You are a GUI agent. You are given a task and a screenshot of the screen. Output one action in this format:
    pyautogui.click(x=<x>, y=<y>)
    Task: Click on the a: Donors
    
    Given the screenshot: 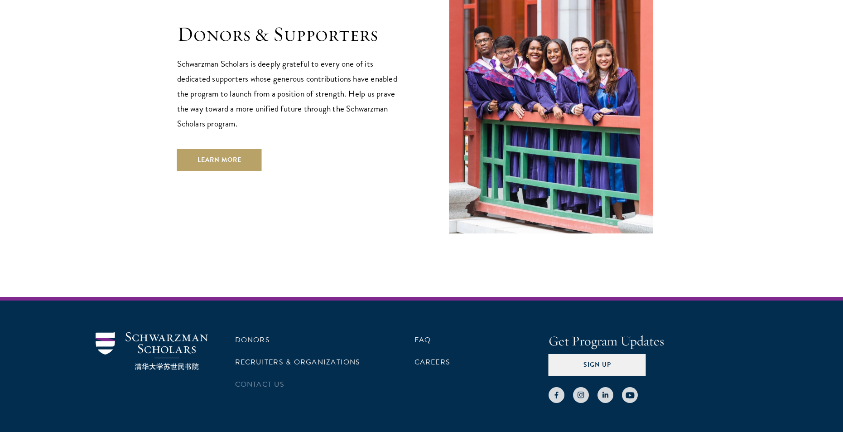 What is the action you would take?
    pyautogui.click(x=252, y=340)
    